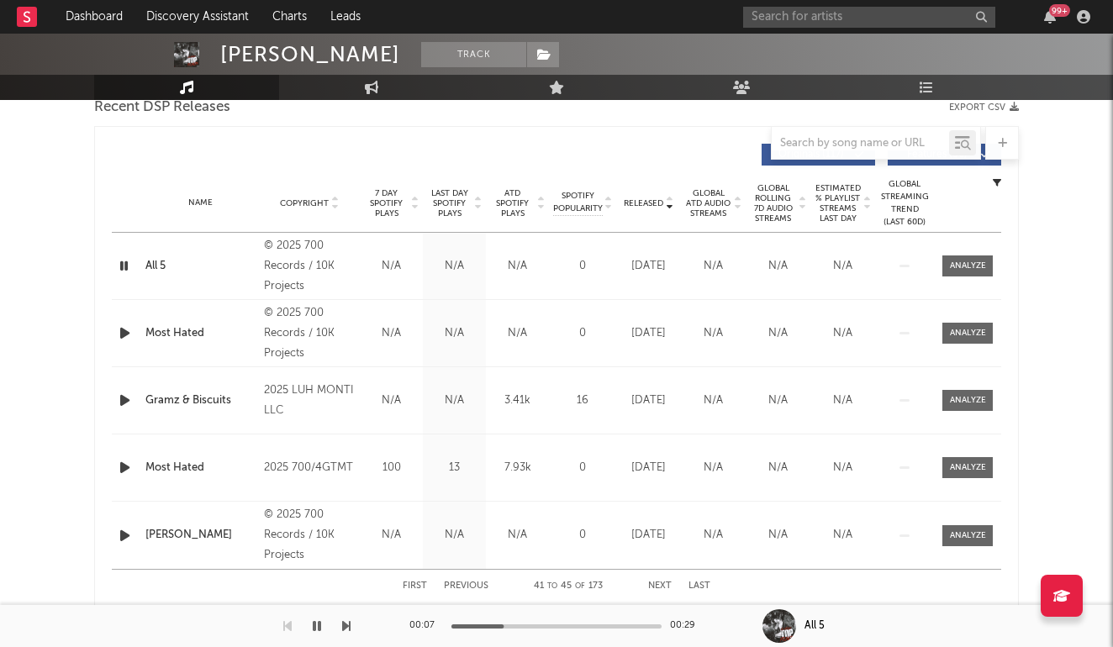  Describe the element at coordinates (568, 587) in the screenshot. I see `div: 41 45 173` at that location.